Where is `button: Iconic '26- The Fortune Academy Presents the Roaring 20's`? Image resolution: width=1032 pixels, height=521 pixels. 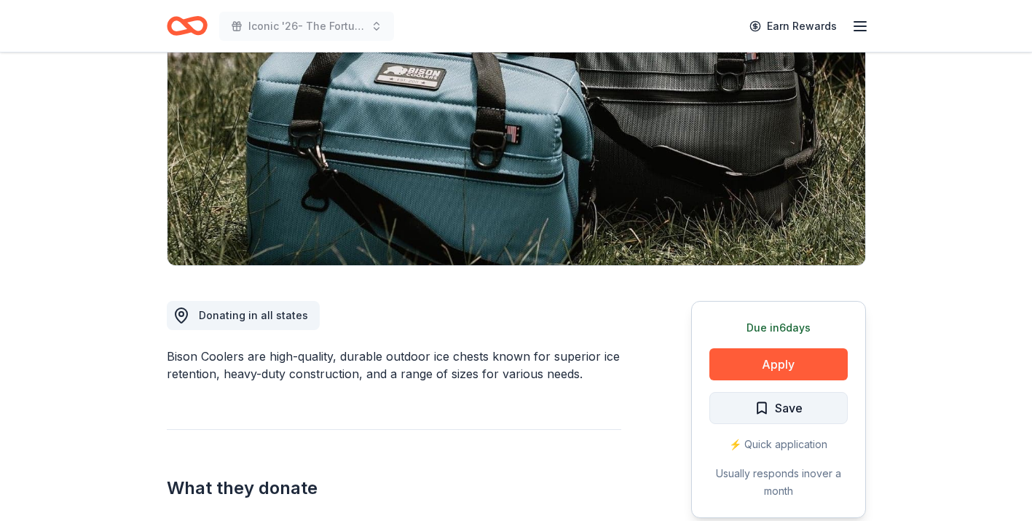 button: Iconic '26- The Fortune Academy Presents the Roaring 20's is located at coordinates (307, 26).